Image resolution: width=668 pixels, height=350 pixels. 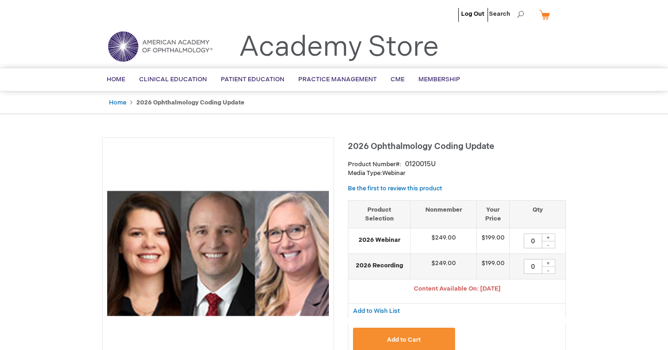 What do you see at coordinates (190, 103) in the screenshot?
I see `strong: 2026 Ophthalmology Coding Update` at bounding box center [190, 103].